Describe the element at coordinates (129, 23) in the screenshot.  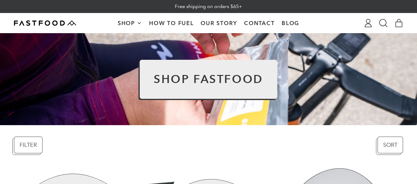
I see `button: Shop` at that location.